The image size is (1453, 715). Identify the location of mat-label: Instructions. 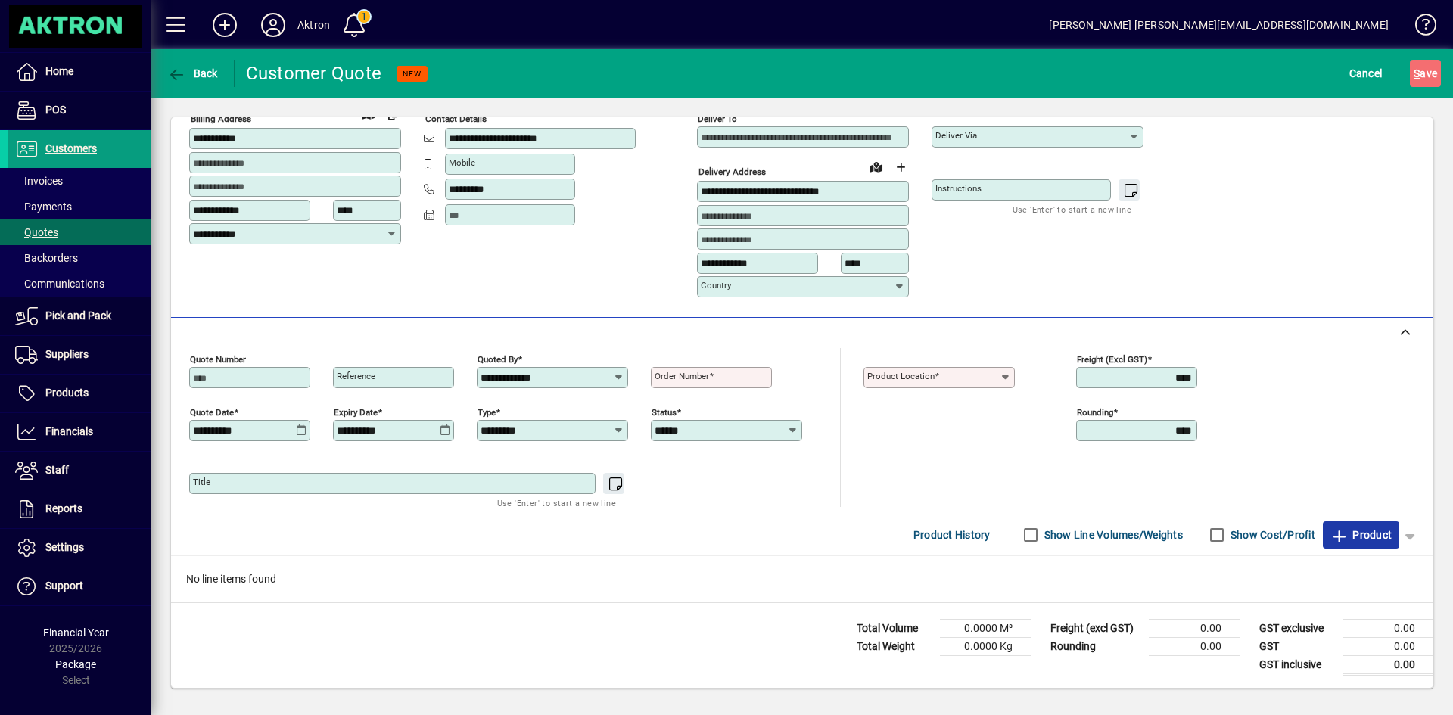
(958, 188).